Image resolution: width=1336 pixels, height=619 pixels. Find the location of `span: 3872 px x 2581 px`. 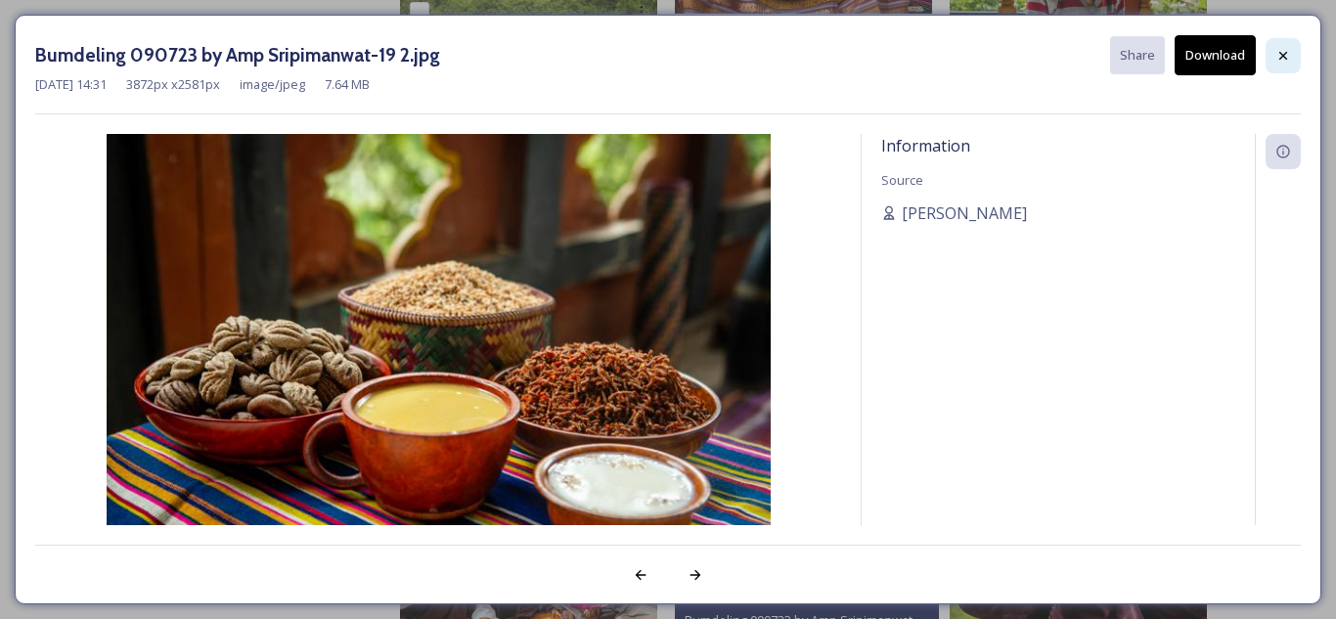

span: 3872 px x 2581 px is located at coordinates (173, 84).